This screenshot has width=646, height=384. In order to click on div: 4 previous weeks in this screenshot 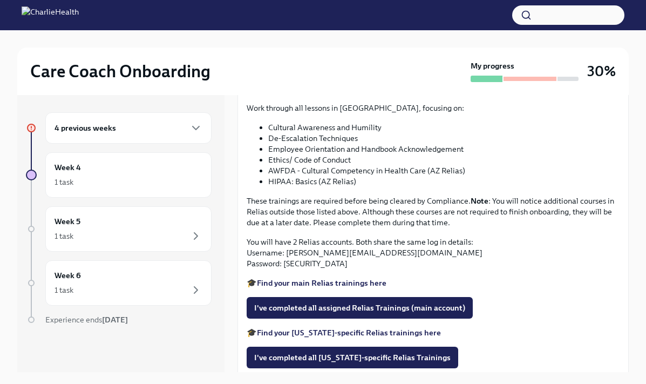, I will do `click(129, 128)`.